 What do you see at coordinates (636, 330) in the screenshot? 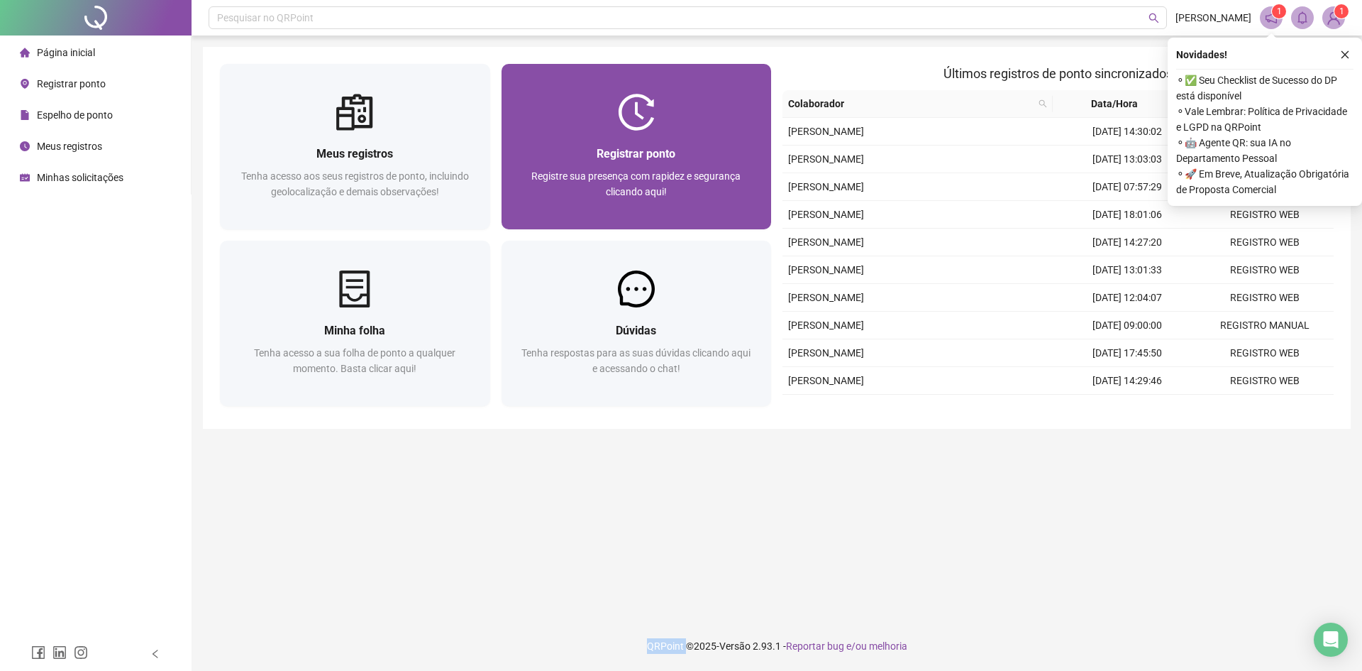
I see `span: Dúvidas` at bounding box center [636, 330].